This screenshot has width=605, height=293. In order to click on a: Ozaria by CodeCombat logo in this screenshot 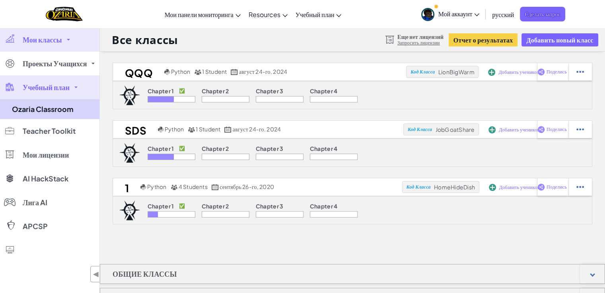, I will do `click(64, 14)`.